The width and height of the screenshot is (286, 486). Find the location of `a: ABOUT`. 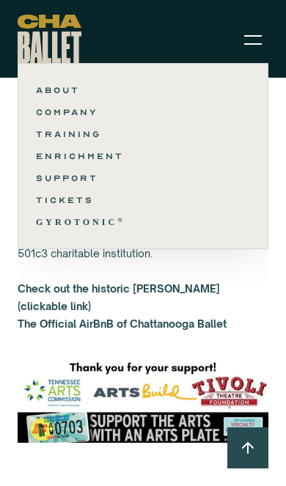

a: ABOUT is located at coordinates (143, 90).